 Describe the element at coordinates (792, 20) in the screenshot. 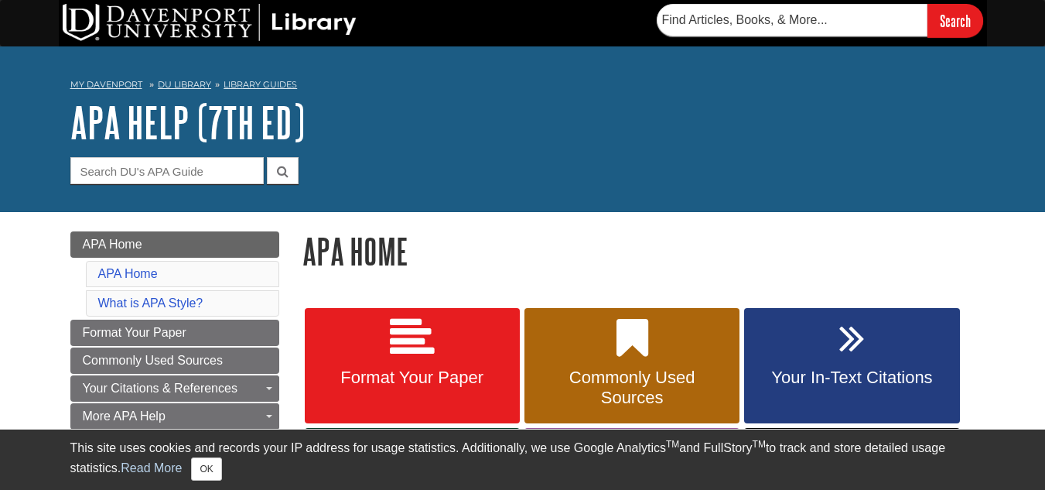

I see `input: Find Articles, Books, & More...` at that location.